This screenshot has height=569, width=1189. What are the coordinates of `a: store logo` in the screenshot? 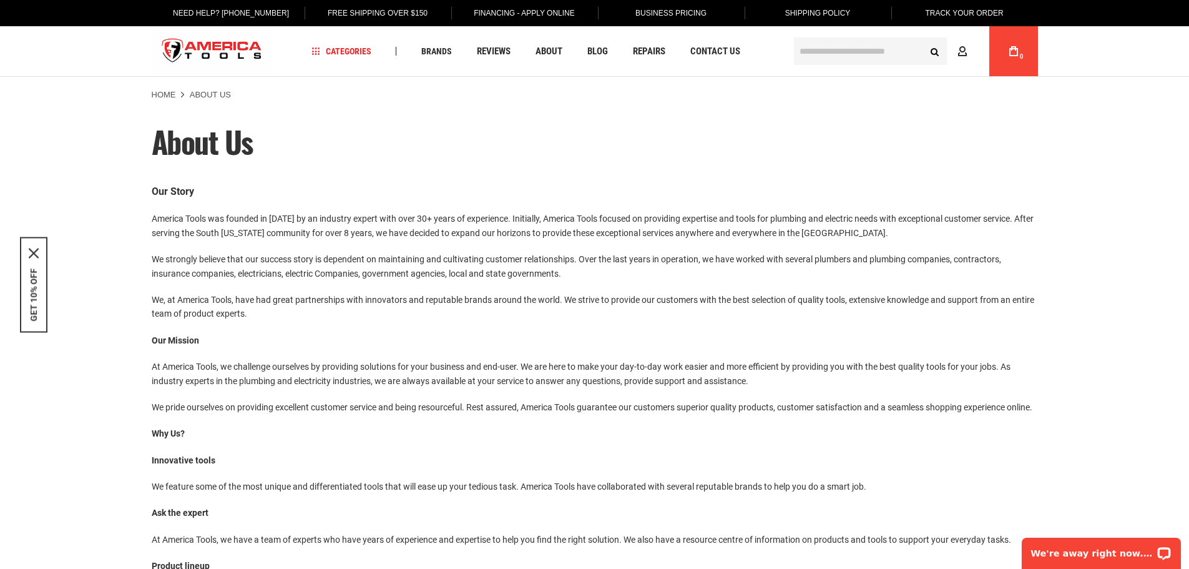 It's located at (212, 51).